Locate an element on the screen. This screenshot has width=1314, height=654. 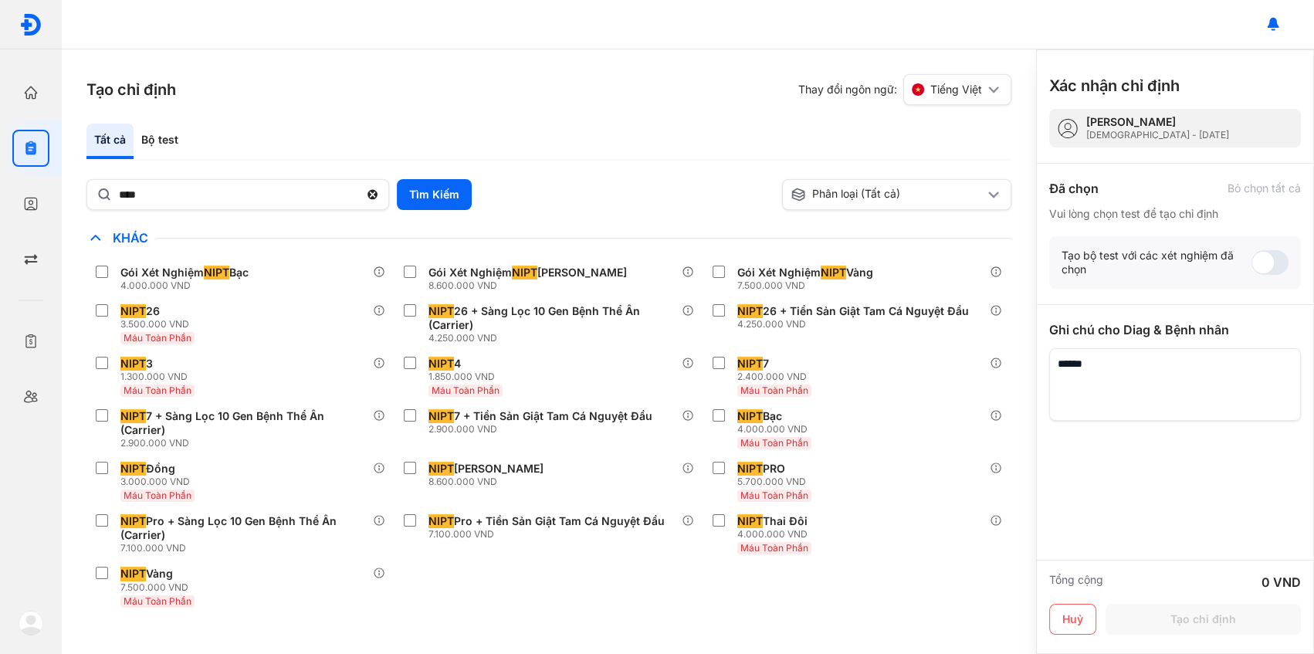
div: Gói Xét Nghiệm Vàng is located at coordinates (805, 272).